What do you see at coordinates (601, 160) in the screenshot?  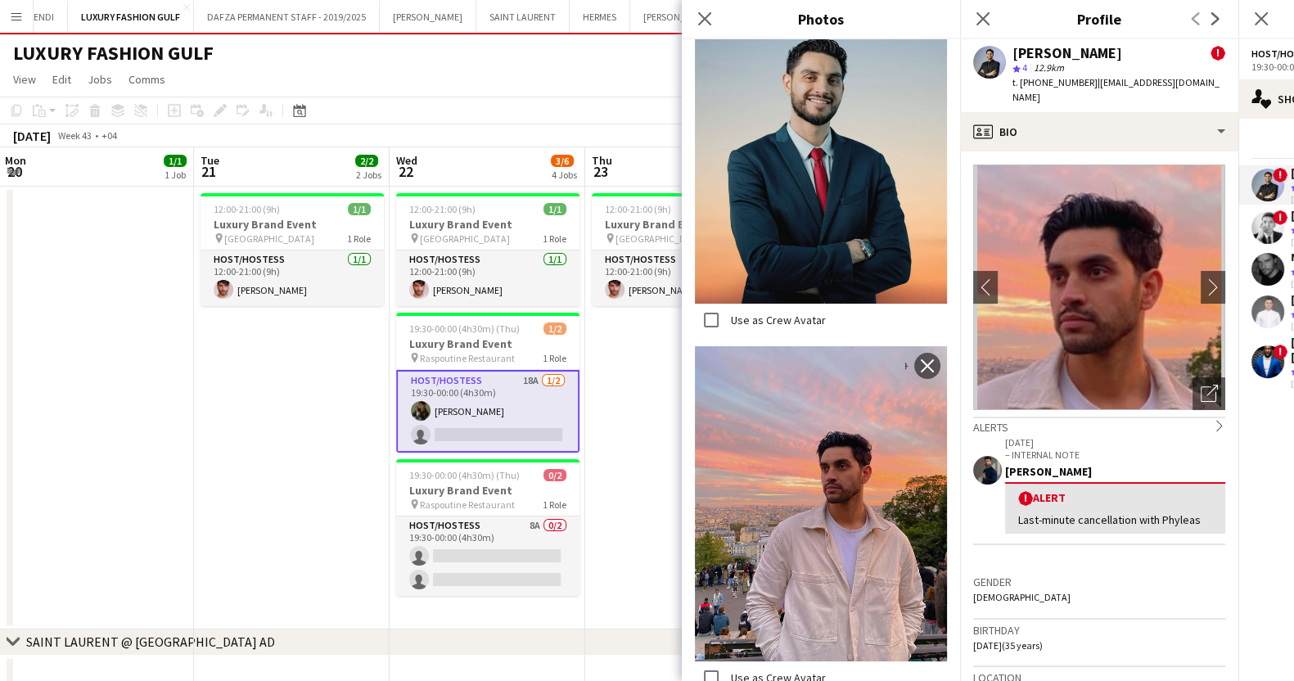 I see `span: Thu` at bounding box center [601, 160].